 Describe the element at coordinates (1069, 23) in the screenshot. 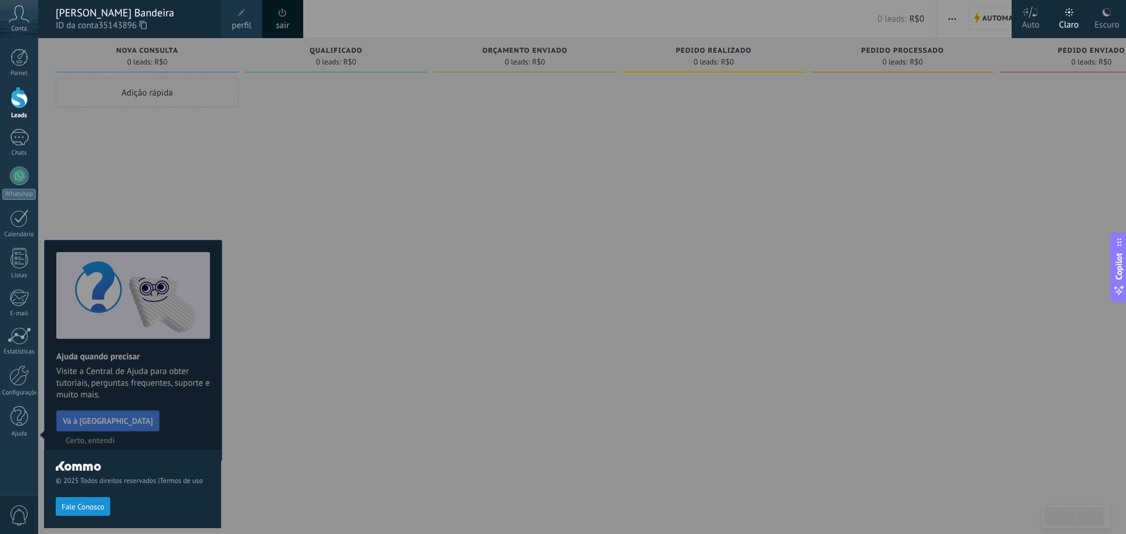

I see `div: Claro` at that location.